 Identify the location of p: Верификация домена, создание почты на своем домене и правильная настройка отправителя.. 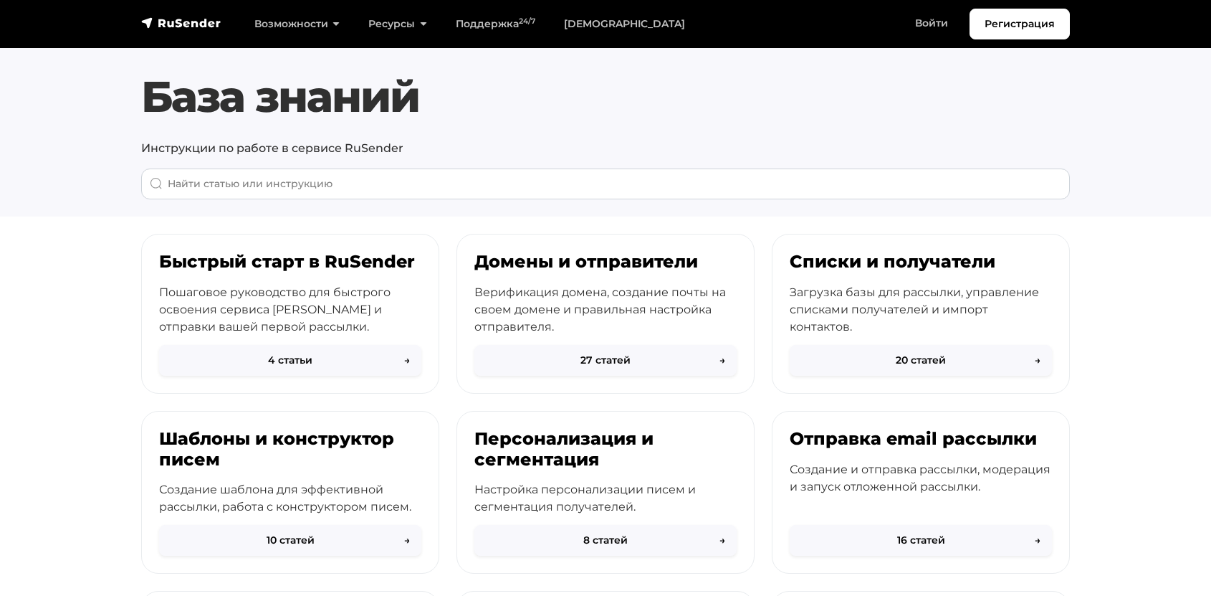
(606, 310).